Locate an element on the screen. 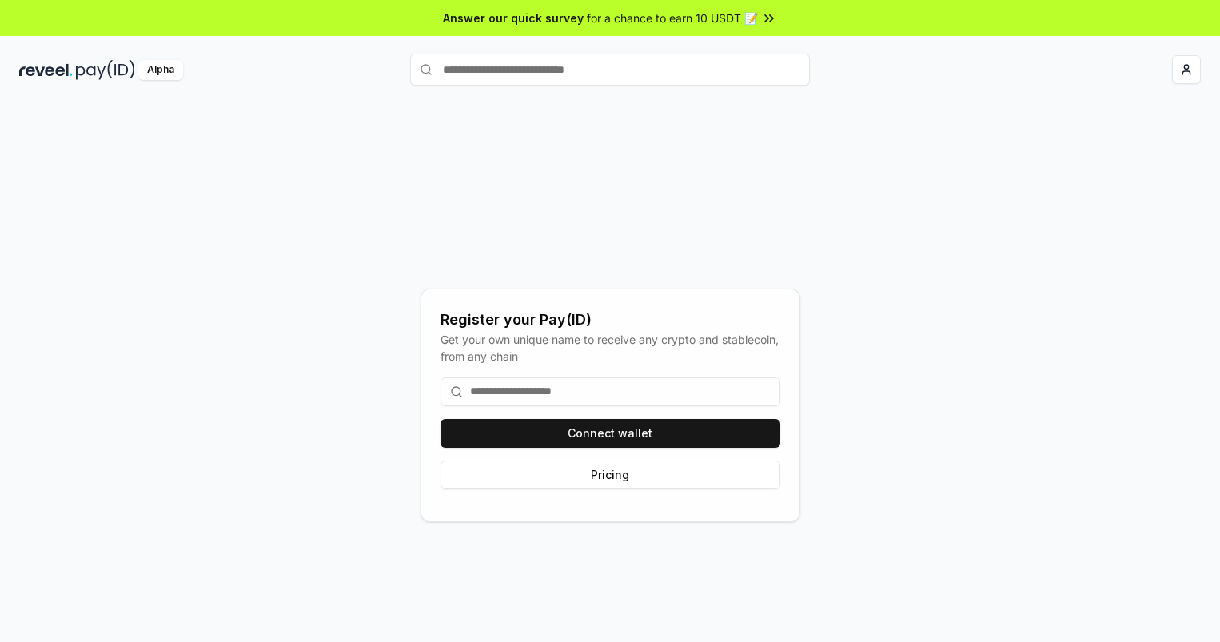 This screenshot has width=1220, height=642. img: reveel_dark is located at coordinates (46, 70).